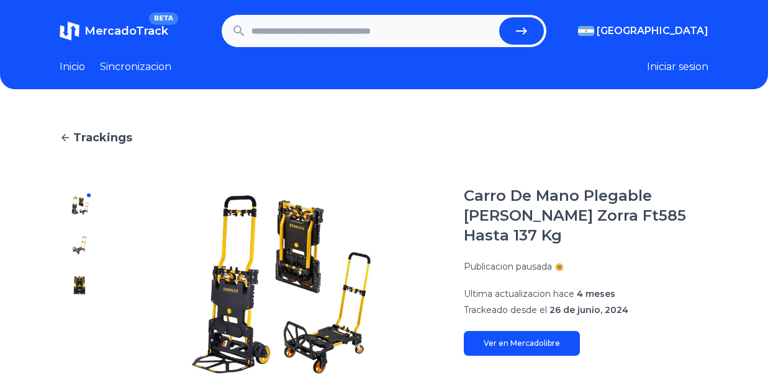 Image resolution: width=768 pixels, height=388 pixels. Describe the element at coordinates (596, 294) in the screenshot. I see `span: 4 meses` at that location.